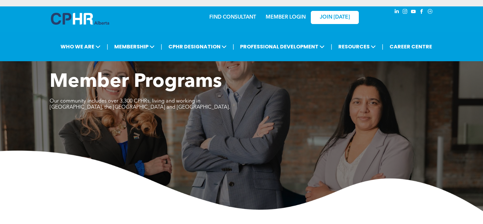 Image resolution: width=483 pixels, height=224 pixels. Describe the element at coordinates (197, 46) in the screenshot. I see `span: CPHR DESIGNATION` at that location.